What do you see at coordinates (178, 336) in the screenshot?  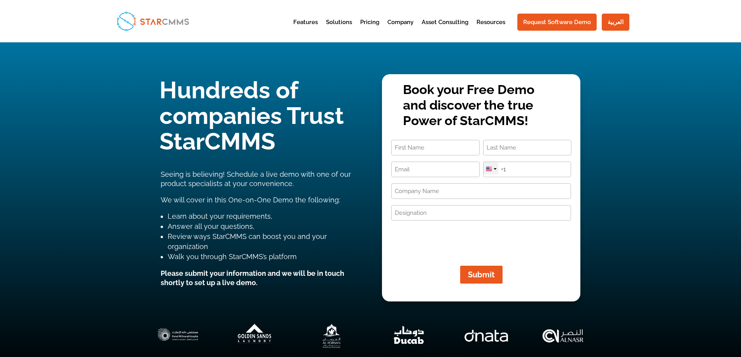 I see `div: 1 / 7` at bounding box center [178, 336].